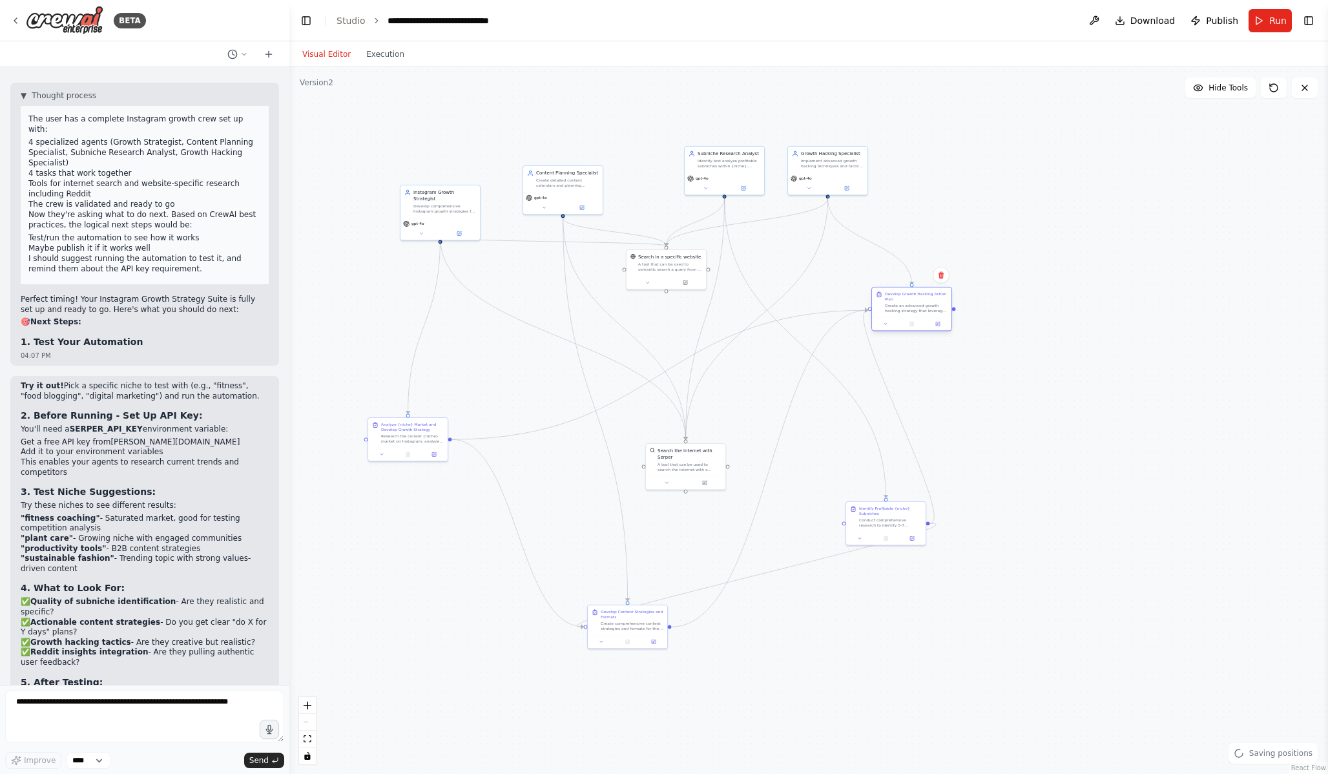 The width and height of the screenshot is (1328, 774). I want to click on button: Visual Editor, so click(326, 54).